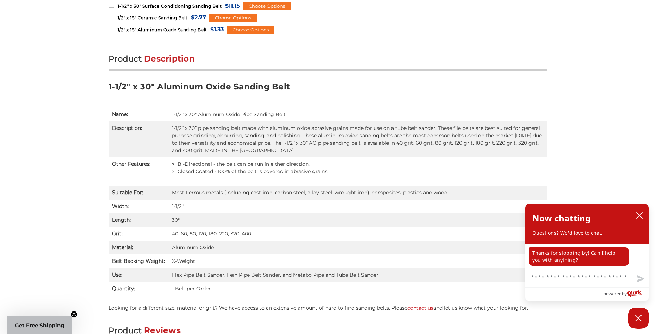 This screenshot has height=334, width=656. Describe the element at coordinates (624, 294) in the screenshot. I see `span: by` at that location.